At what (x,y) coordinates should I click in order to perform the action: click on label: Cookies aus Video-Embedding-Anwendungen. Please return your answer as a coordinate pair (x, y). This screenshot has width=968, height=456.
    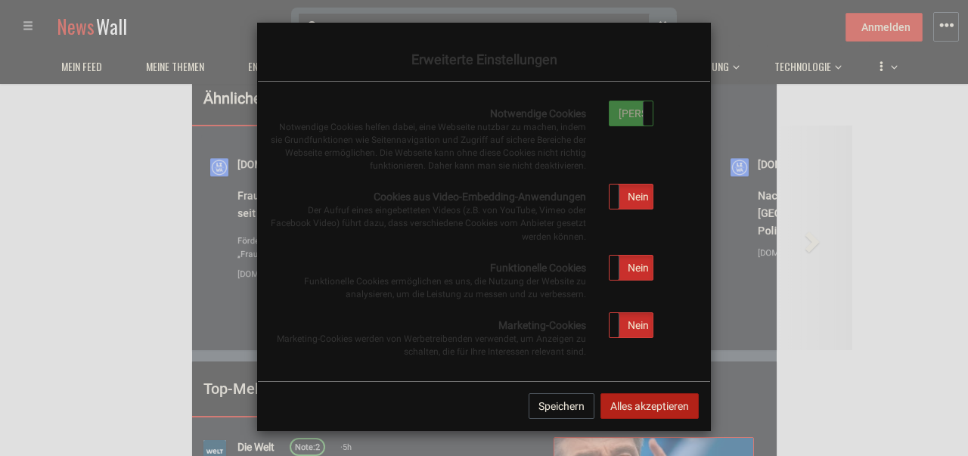
    Looking at the image, I should click on (427, 213).